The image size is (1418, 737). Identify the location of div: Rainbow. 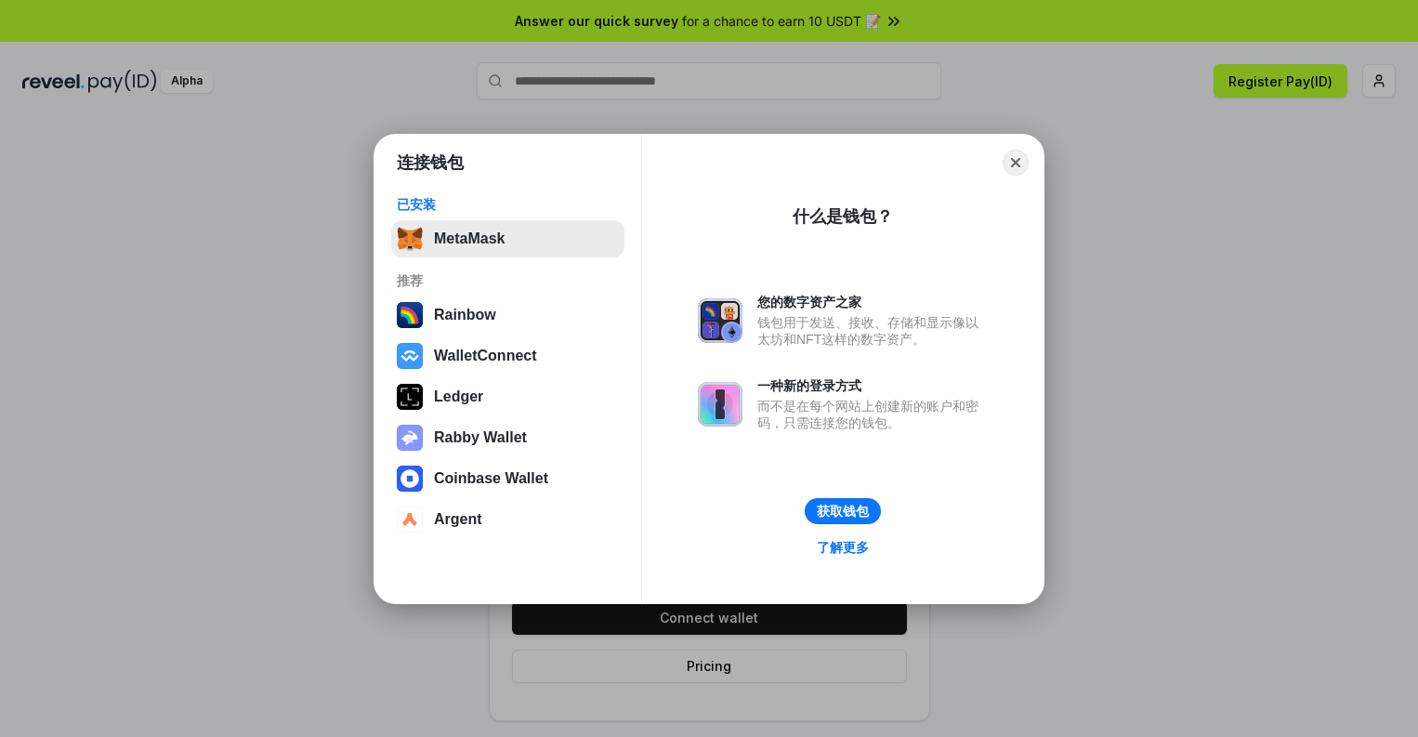
(465, 315).